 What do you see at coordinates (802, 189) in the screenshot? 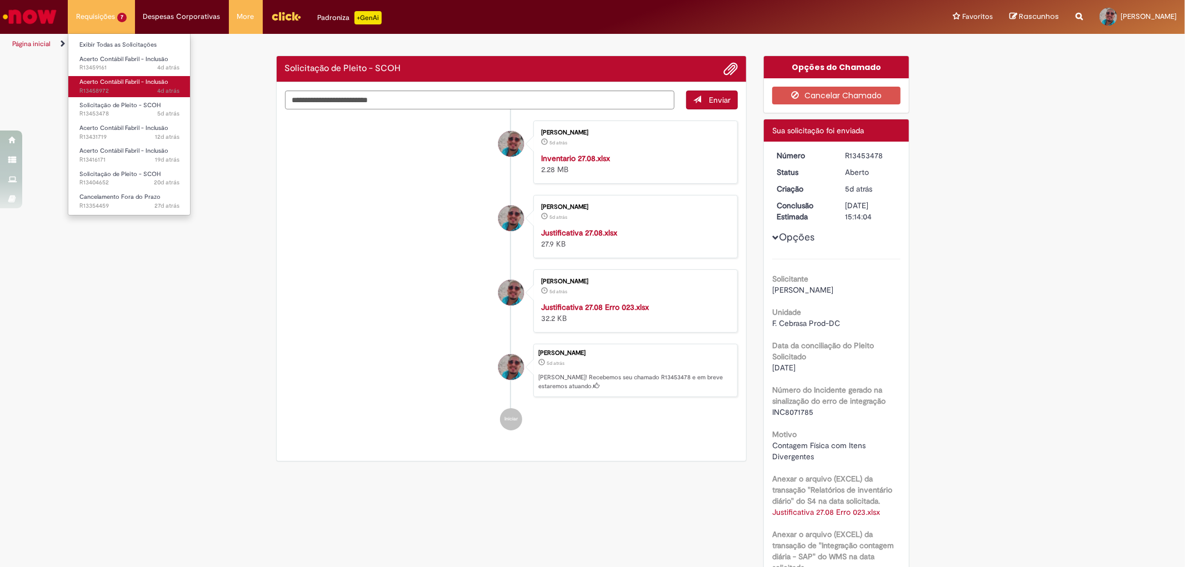
I see `dt: Criação` at bounding box center [802, 189].